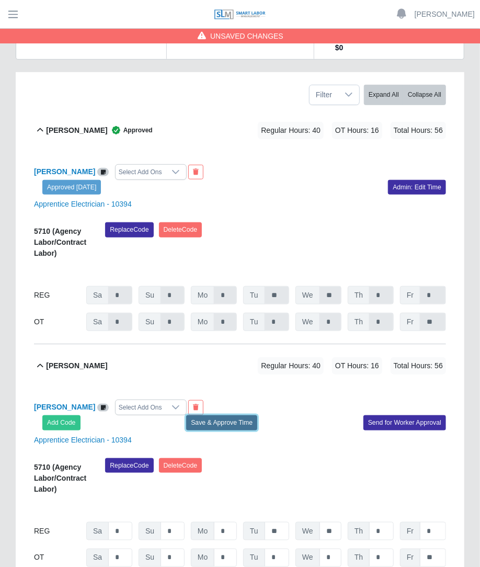 This screenshot has width=480, height=567. What do you see at coordinates (61, 422) in the screenshot?
I see `button: Add Code` at bounding box center [61, 422].